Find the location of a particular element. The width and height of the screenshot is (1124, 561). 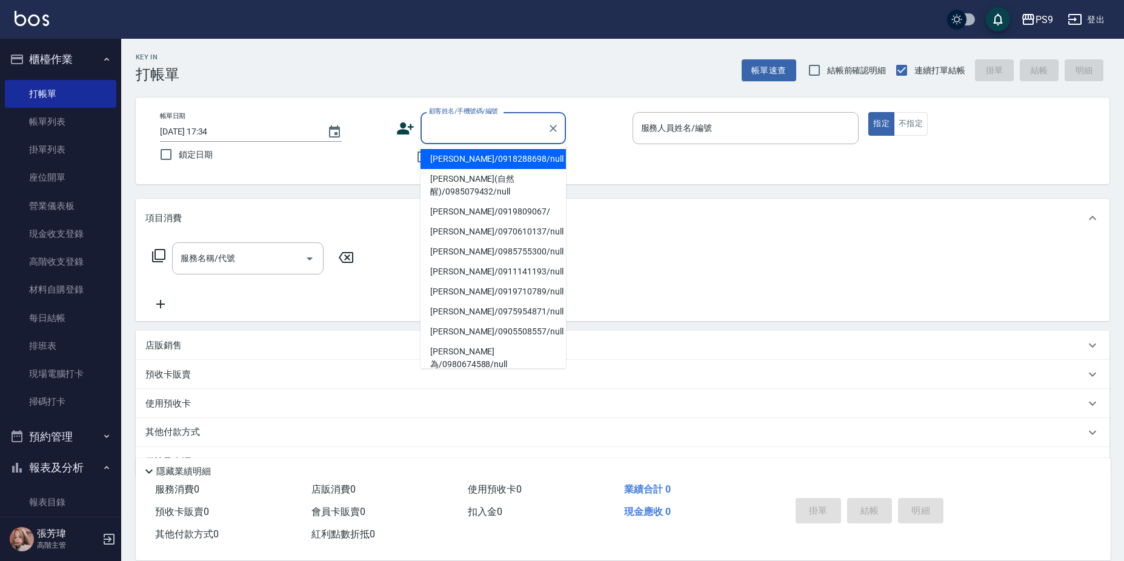

span: 預收卡販賣 0 is located at coordinates (182, 512).